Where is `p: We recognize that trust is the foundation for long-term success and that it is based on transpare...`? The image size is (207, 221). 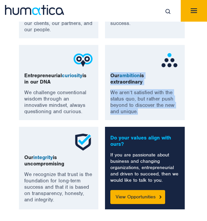
p: We recognize that trust is the foundation for long-term success and that it is based on transpare... is located at coordinates (59, 187).